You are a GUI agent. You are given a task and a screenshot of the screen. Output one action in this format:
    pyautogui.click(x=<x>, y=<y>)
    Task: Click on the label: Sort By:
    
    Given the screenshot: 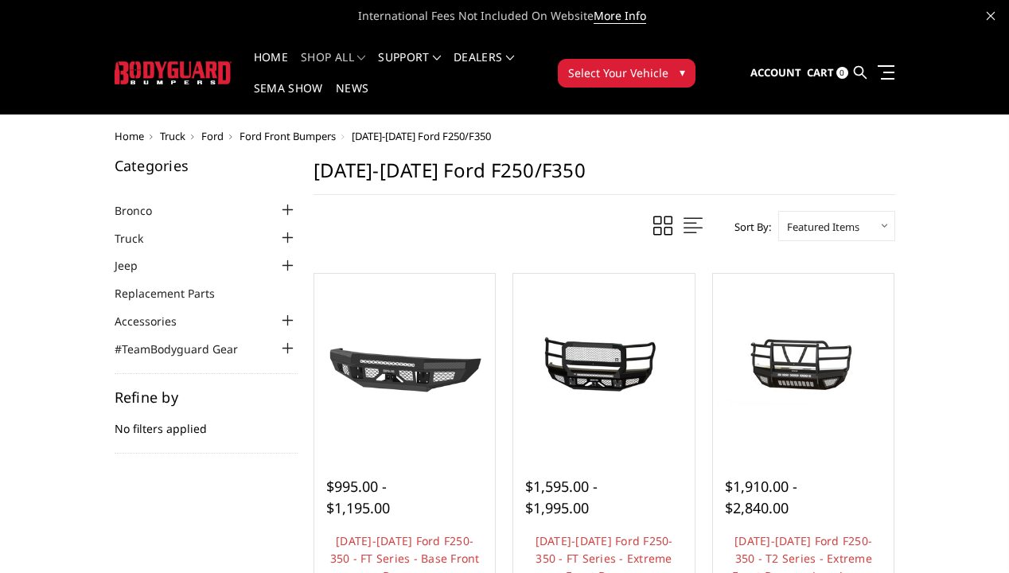 What is the action you would take?
    pyautogui.click(x=748, y=227)
    